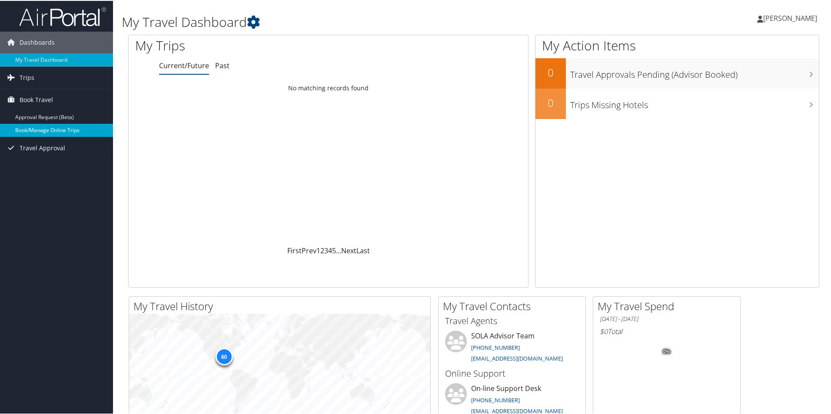 This screenshot has height=414, width=831. I want to click on h3: Trips Missing Hotels, so click(695, 102).